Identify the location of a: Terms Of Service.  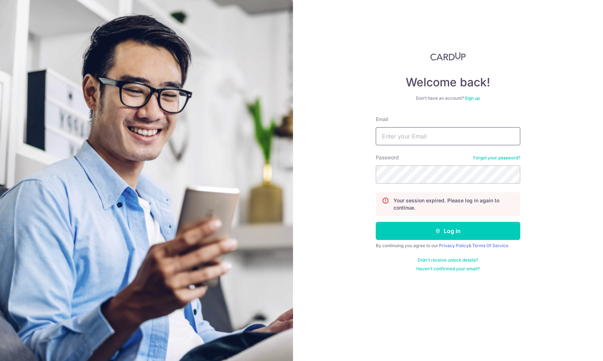
(490, 245).